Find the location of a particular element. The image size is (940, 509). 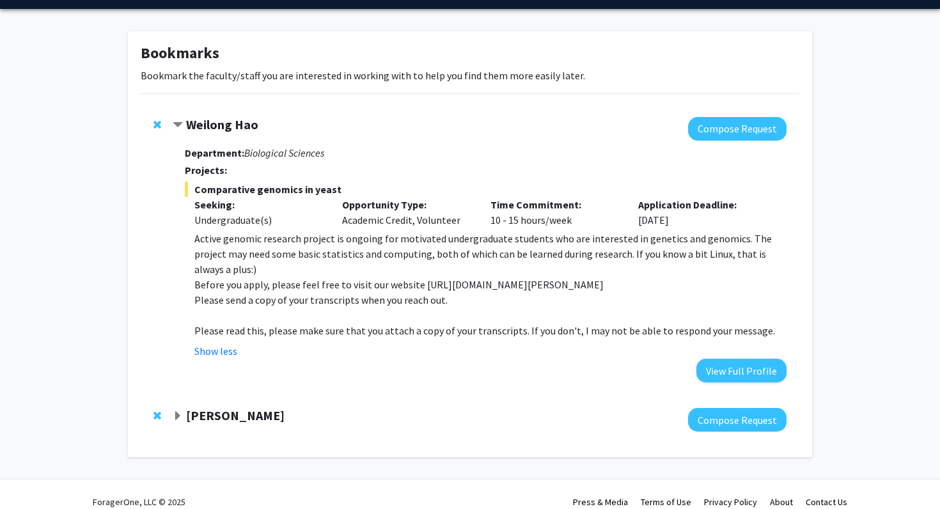

a: Contact Us is located at coordinates (826, 502).